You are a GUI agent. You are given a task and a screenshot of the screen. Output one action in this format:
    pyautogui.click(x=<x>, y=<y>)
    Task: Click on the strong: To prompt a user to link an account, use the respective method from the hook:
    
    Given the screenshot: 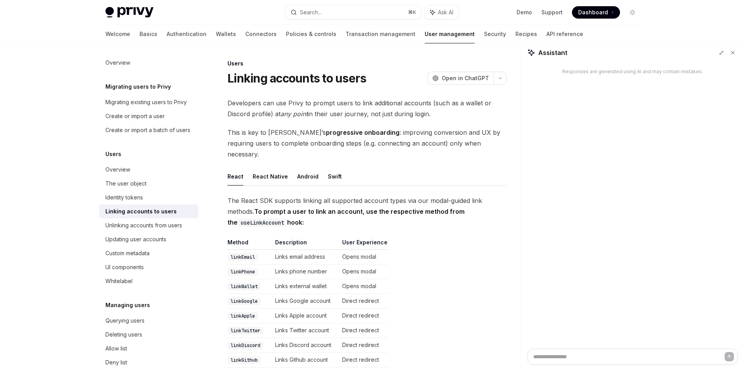 What is the action you would take?
    pyautogui.click(x=346, y=217)
    